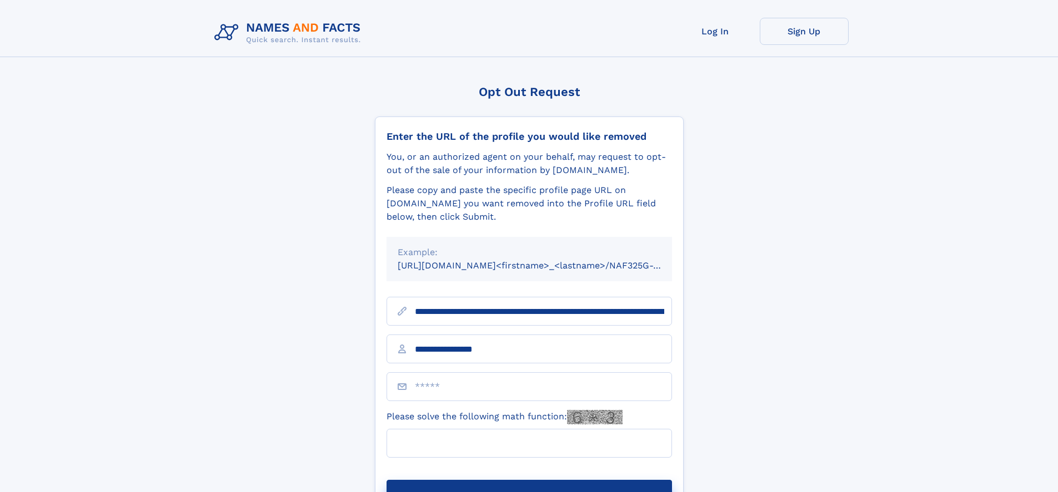 This screenshot has width=1058, height=492. Describe the element at coordinates (804, 31) in the screenshot. I see `a: Sign Up` at that location.